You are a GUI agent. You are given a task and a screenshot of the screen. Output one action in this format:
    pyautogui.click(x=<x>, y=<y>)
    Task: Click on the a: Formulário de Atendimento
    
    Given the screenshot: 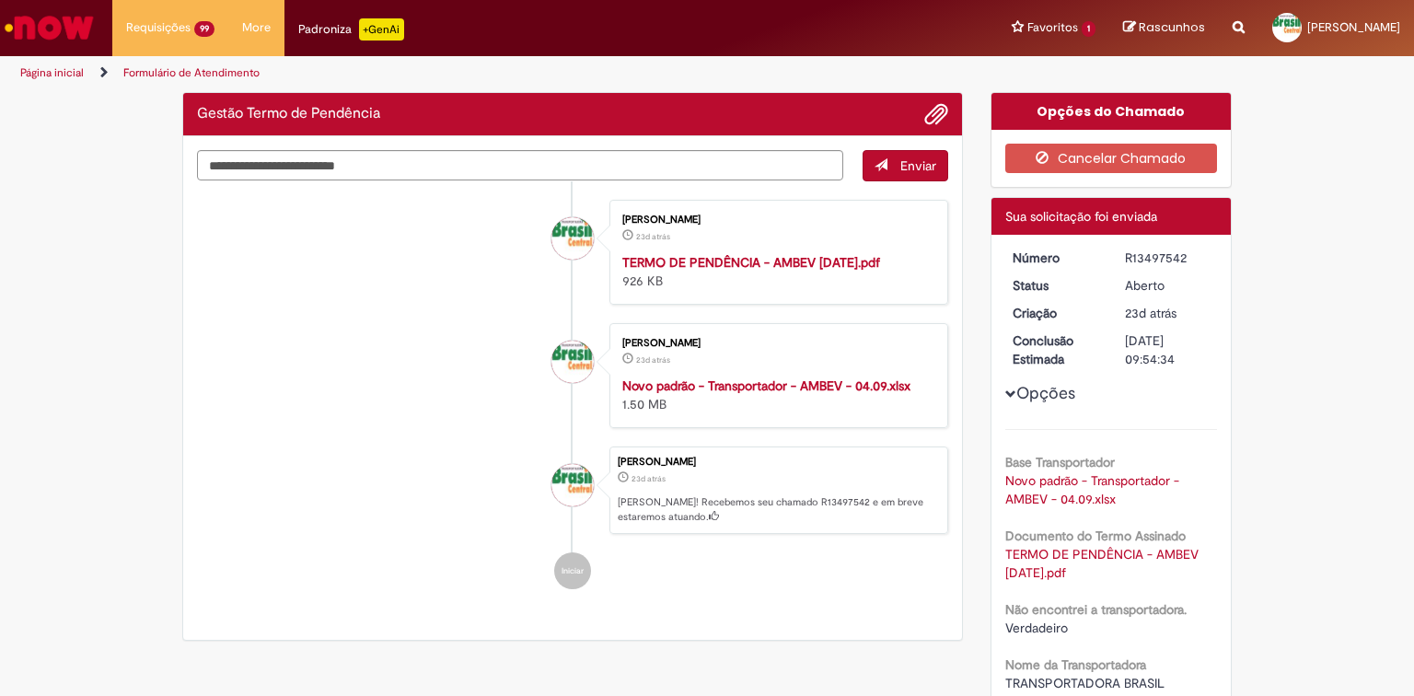 What is the action you would take?
    pyautogui.click(x=191, y=73)
    